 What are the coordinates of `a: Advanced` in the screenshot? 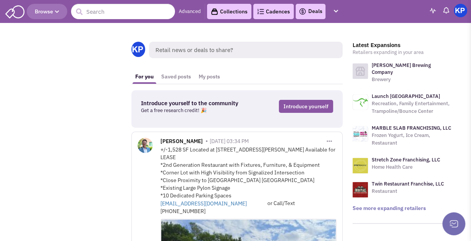 It's located at (190, 11).